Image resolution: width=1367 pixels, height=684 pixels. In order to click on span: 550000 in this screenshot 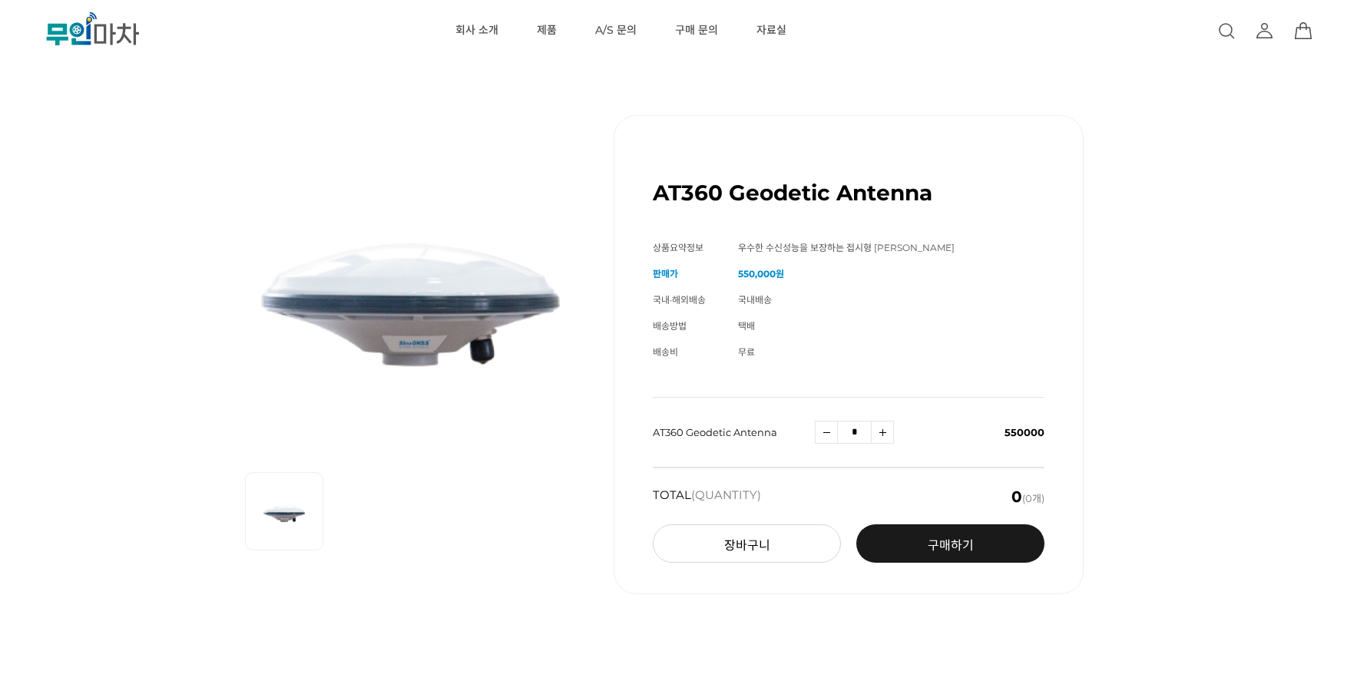, I will do `click(1024, 432)`.